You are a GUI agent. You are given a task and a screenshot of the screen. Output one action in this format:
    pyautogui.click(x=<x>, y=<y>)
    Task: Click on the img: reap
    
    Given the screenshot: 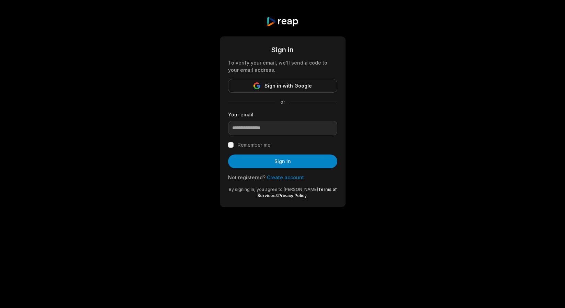 What is the action you would take?
    pyautogui.click(x=282, y=22)
    